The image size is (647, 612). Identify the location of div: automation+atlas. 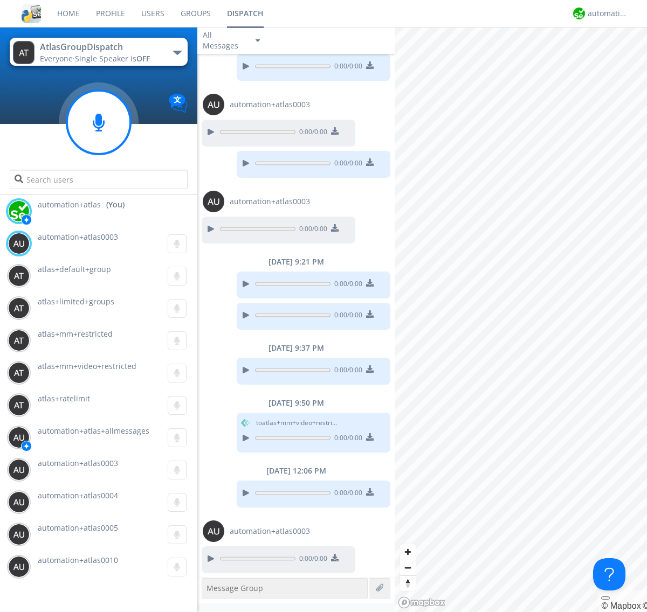
(607, 13).